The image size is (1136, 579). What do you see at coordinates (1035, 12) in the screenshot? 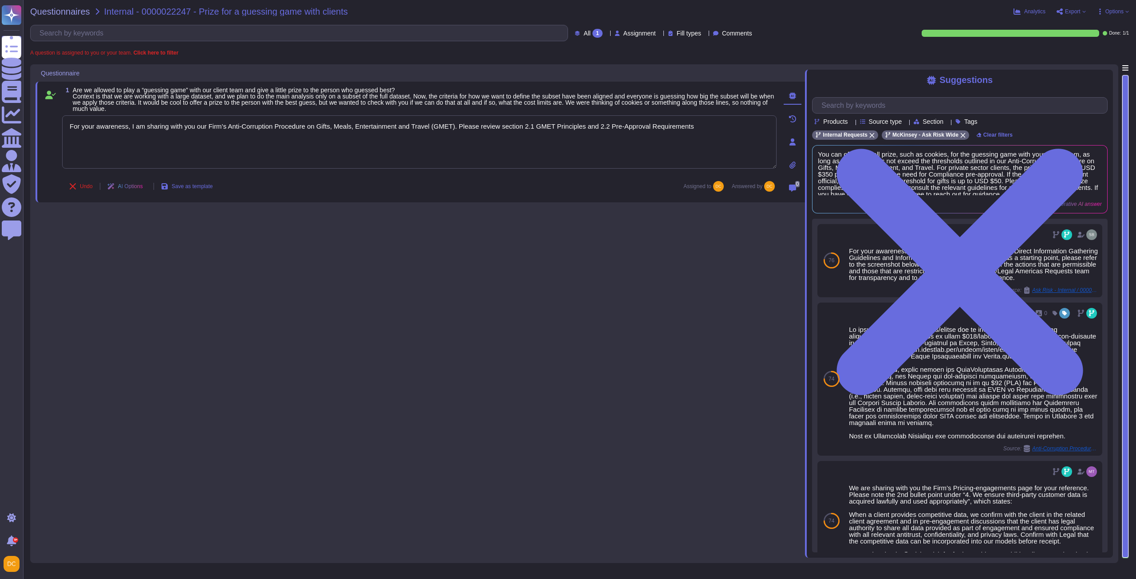
I see `span: Analytics` at bounding box center [1035, 12].